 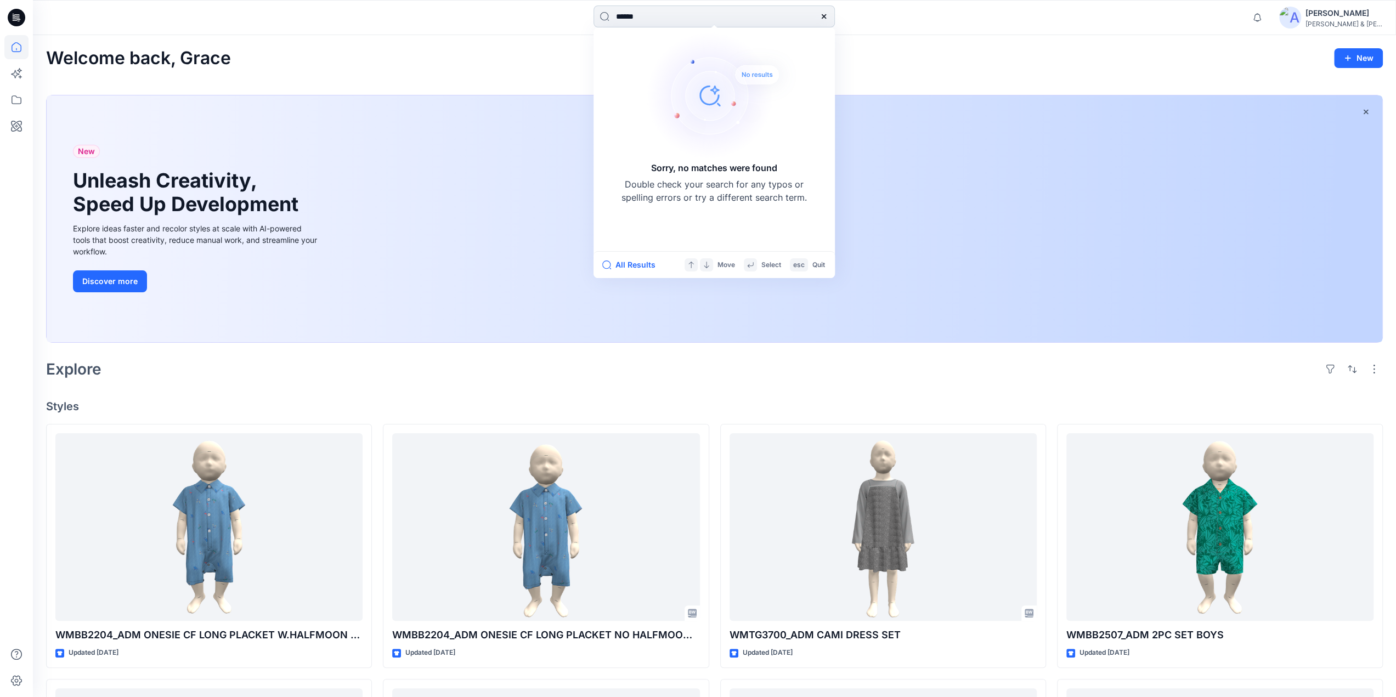 What do you see at coordinates (714, 168) in the screenshot?
I see `h5: Sorry, no matches were found` at bounding box center [714, 168].